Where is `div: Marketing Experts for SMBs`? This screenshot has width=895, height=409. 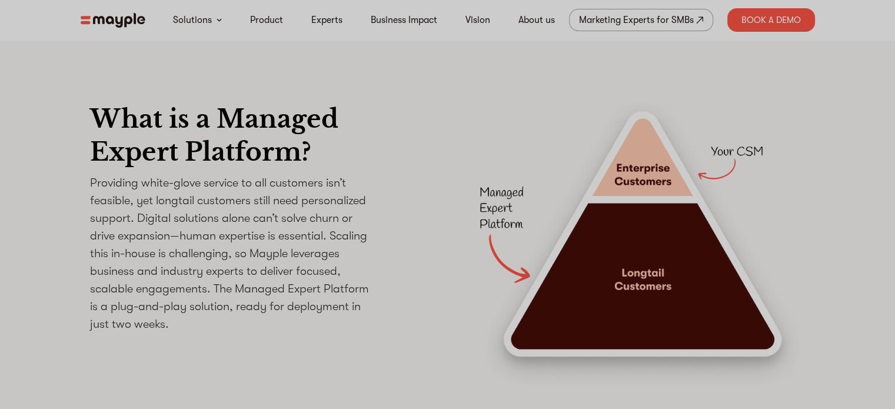
div: Marketing Experts for SMBs is located at coordinates (636, 20).